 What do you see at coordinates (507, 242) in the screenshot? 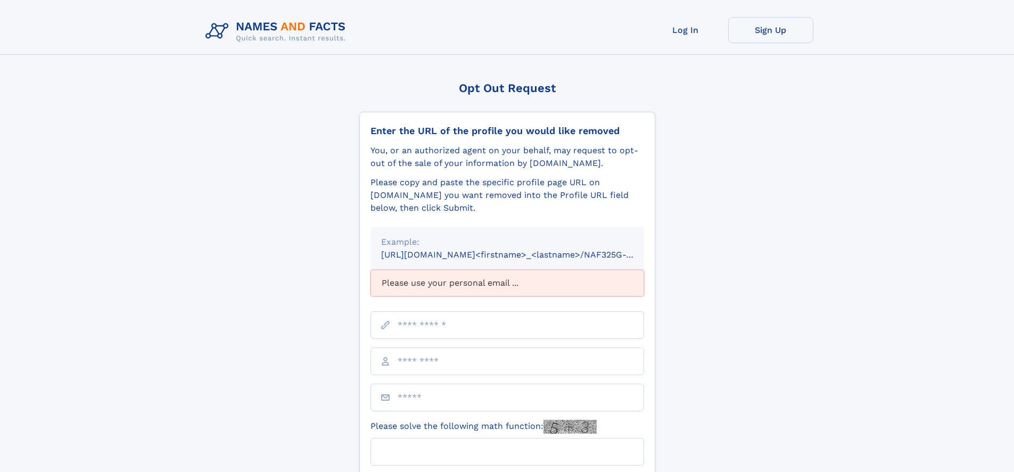
I see `div: Example:` at bounding box center [507, 242].